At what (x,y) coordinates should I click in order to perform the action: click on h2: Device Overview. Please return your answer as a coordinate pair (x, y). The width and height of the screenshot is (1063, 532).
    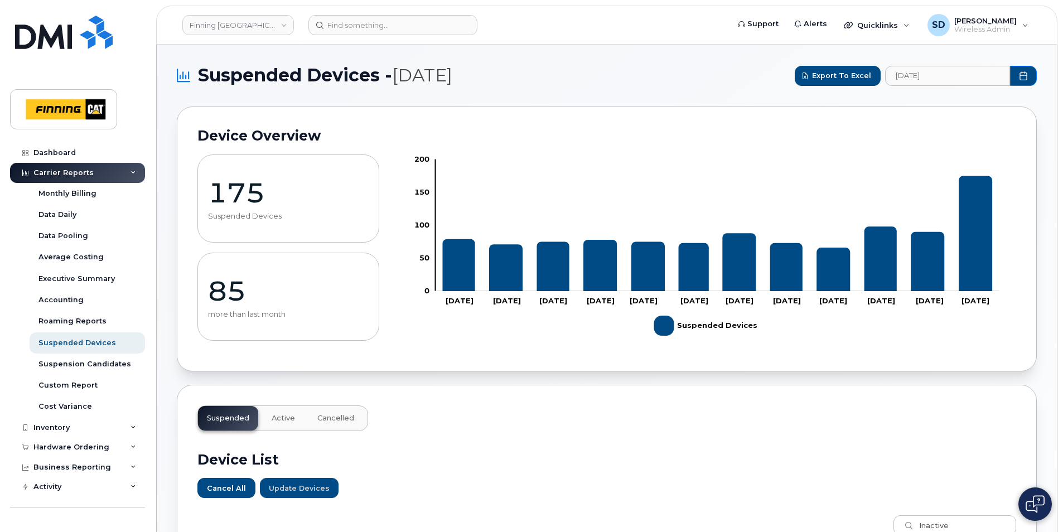
    Looking at the image, I should click on (607, 135).